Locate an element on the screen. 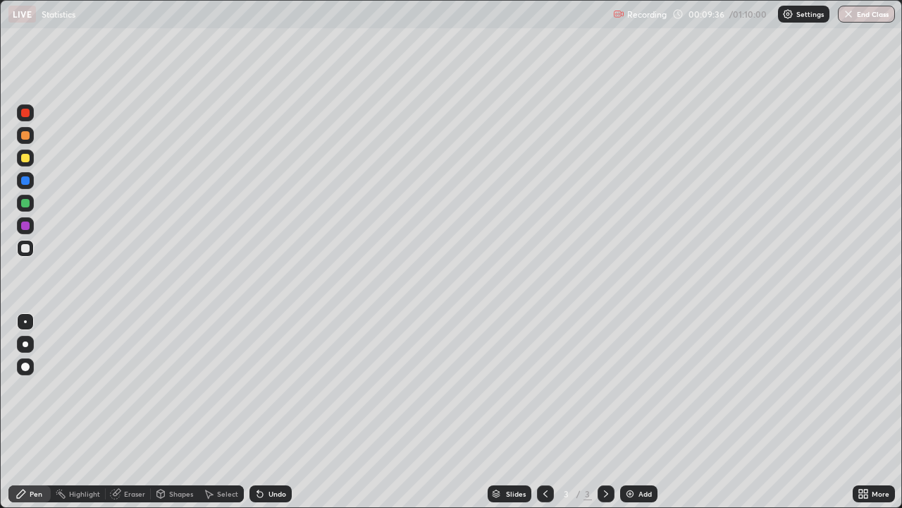 The image size is (902, 508). div: Eraser is located at coordinates (135, 494).